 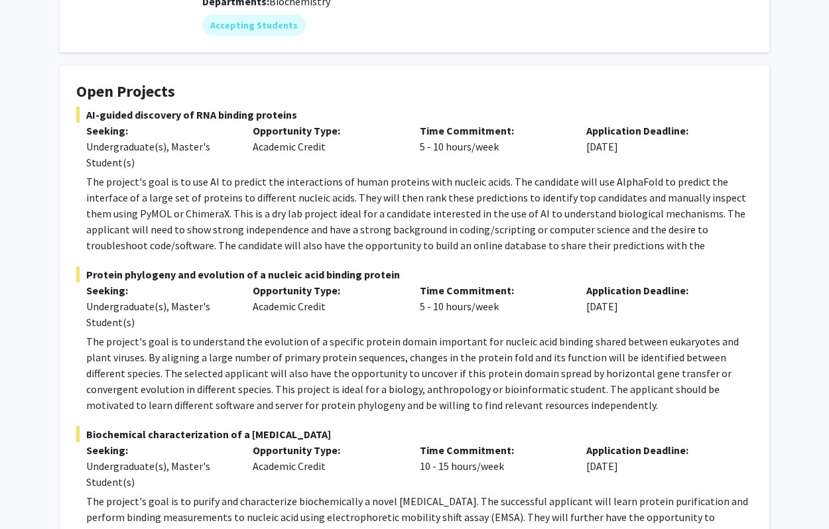 I want to click on p: The project's goal is to understand the evolution of a specific protein domain important for nucl..., so click(x=419, y=373).